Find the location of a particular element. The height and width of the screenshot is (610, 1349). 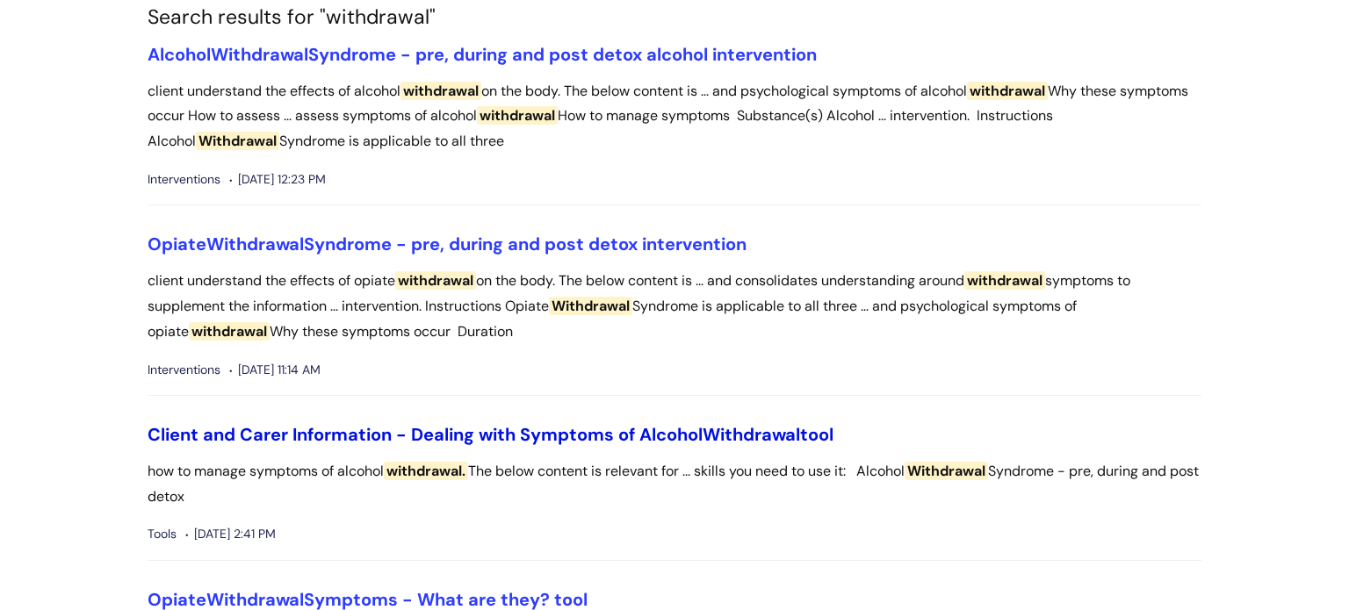

h1: Search results for "withdrawal" is located at coordinates (674, 18).